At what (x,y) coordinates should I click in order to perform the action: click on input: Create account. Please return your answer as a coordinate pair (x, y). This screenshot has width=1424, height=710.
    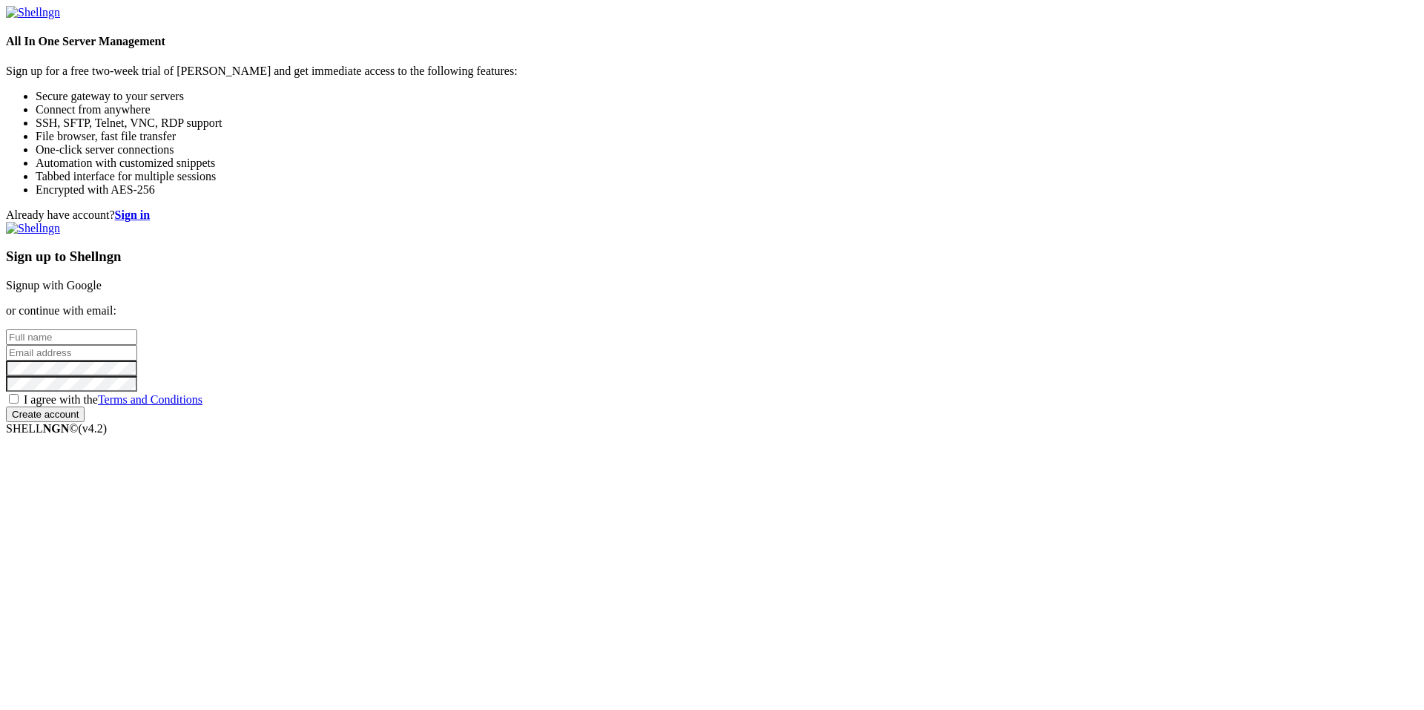
    Looking at the image, I should click on (45, 414).